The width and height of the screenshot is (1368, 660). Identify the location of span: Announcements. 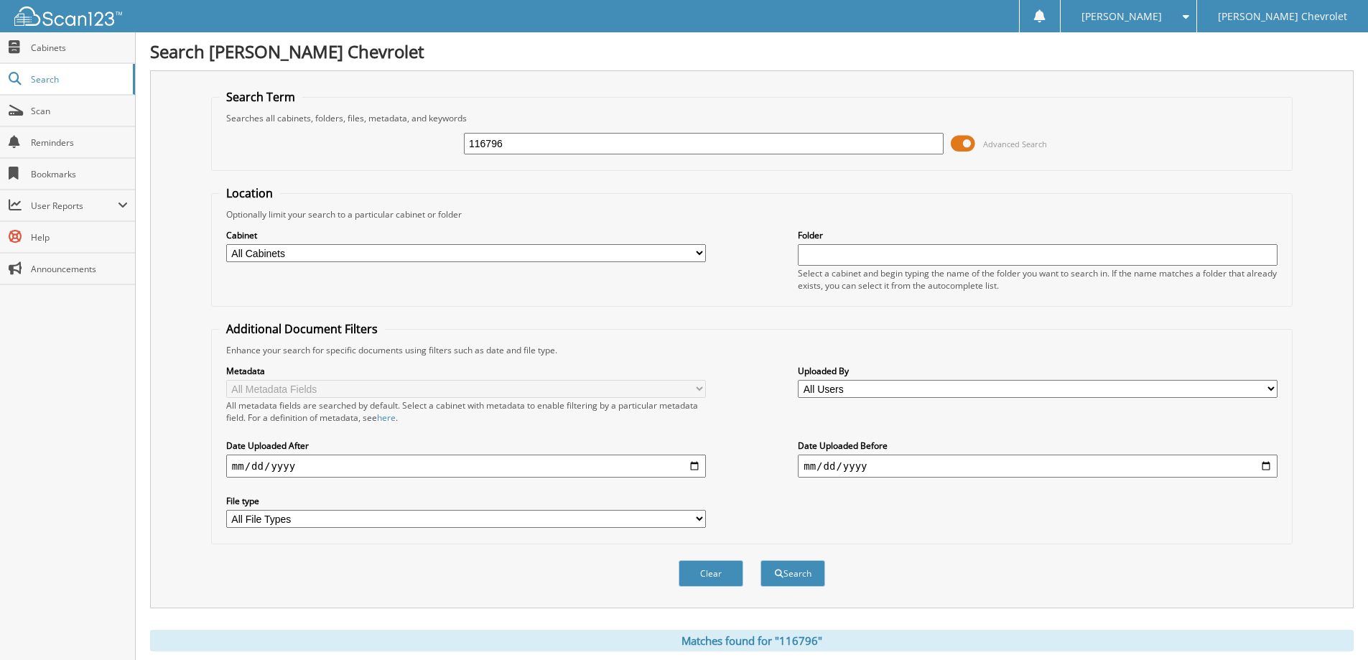
(79, 269).